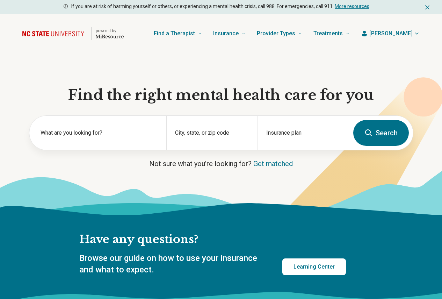 Image resolution: width=442 pixels, height=299 pixels. Describe the element at coordinates (110, 31) in the screenshot. I see `p: powered by` at that location.